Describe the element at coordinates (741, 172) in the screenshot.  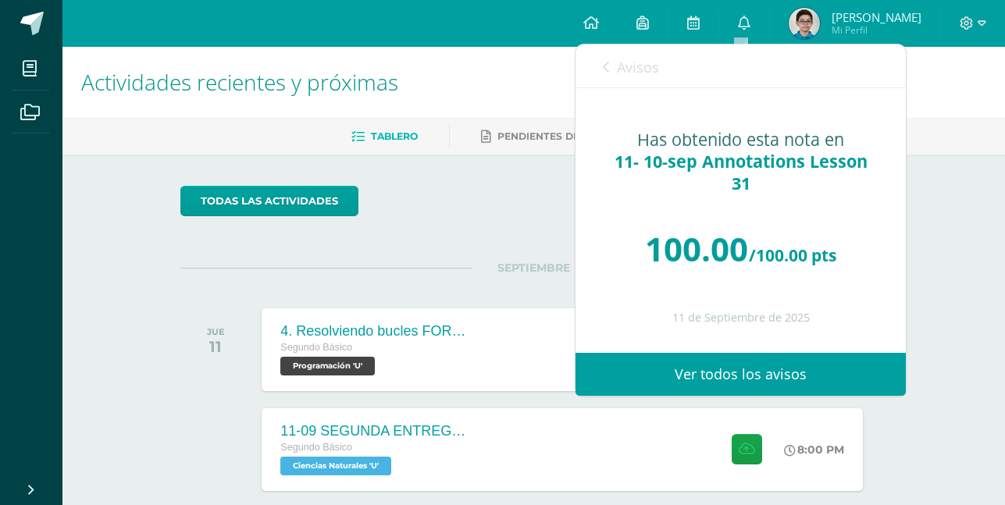
I see `span: 11- 10-sep Annotations Lesson 31` at that location.